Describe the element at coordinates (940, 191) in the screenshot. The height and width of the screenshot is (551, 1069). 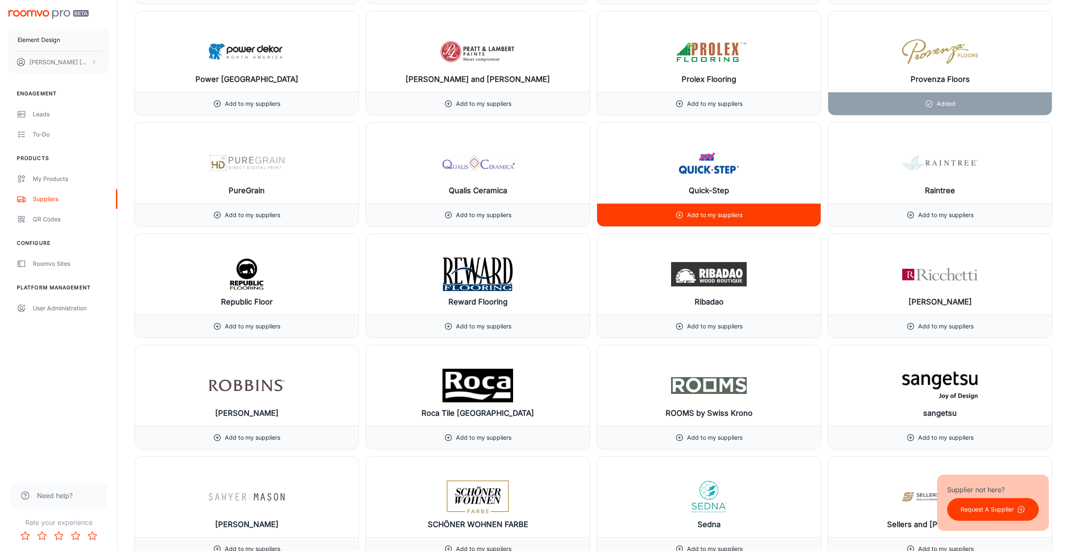
I see `h6: Raintree` at that location.